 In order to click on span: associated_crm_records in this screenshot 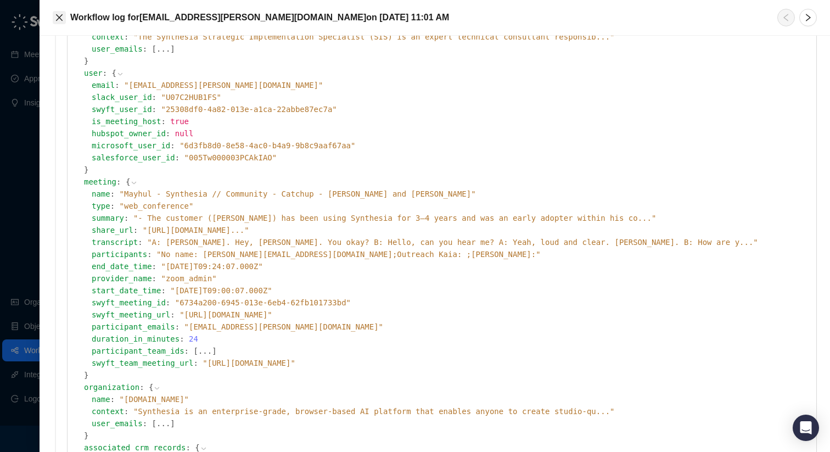, I will do `click(135, 448)`.